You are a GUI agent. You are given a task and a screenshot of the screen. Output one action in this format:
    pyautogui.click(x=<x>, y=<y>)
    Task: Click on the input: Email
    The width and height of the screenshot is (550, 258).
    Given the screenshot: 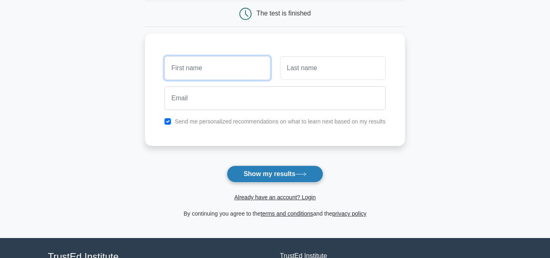 What is the action you would take?
    pyautogui.click(x=275, y=98)
    